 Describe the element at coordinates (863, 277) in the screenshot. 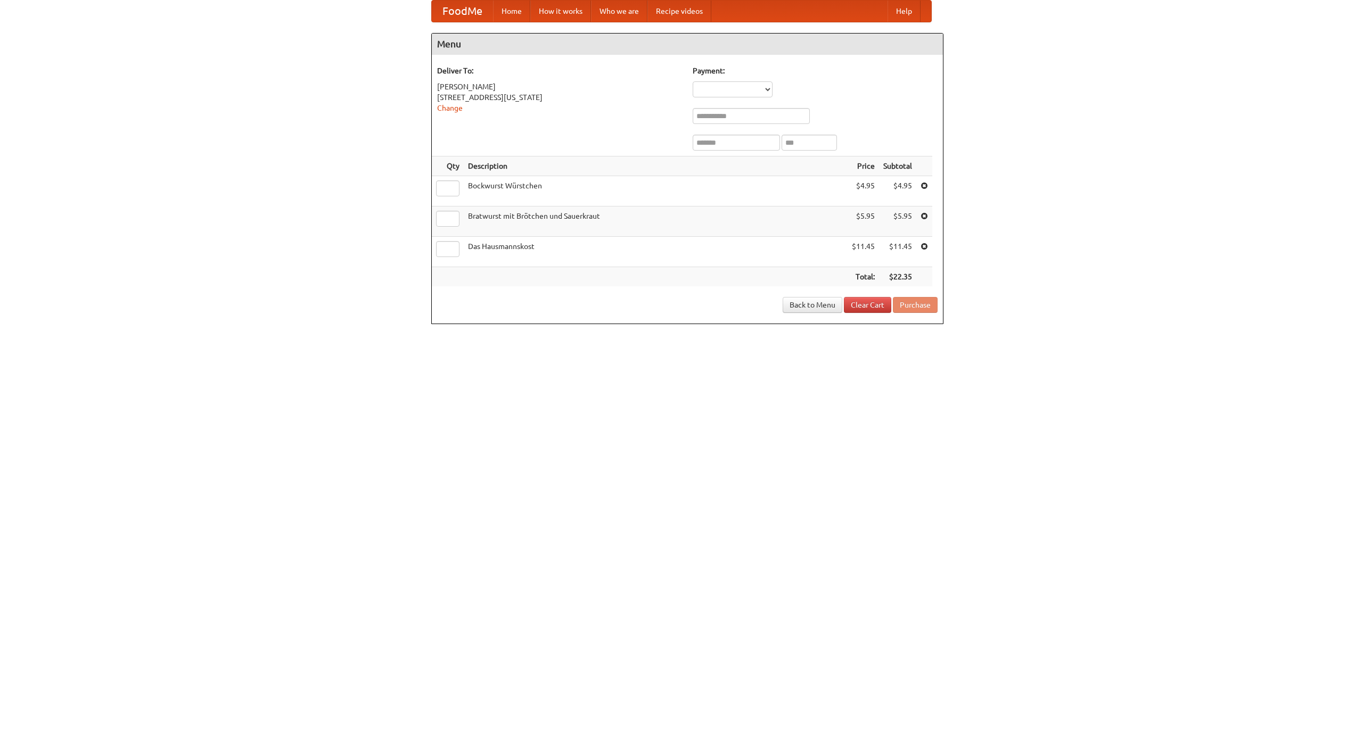

I see `th: Total:` at that location.